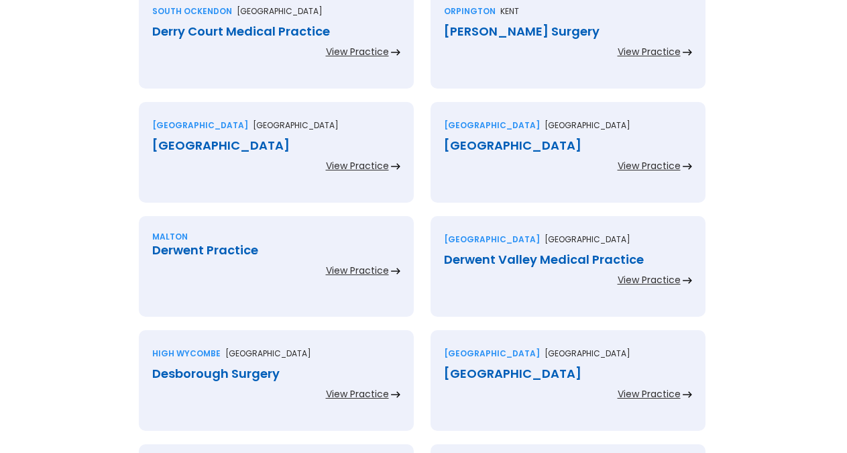 Image resolution: width=847 pixels, height=453 pixels. What do you see at coordinates (510, 11) in the screenshot?
I see `p: Kent` at bounding box center [510, 11].